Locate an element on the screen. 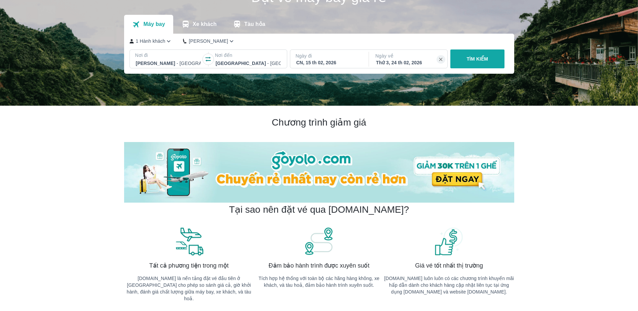 Image resolution: width=638 pixels, height=311 pixels. p: 1 Hành khách is located at coordinates (151, 41).